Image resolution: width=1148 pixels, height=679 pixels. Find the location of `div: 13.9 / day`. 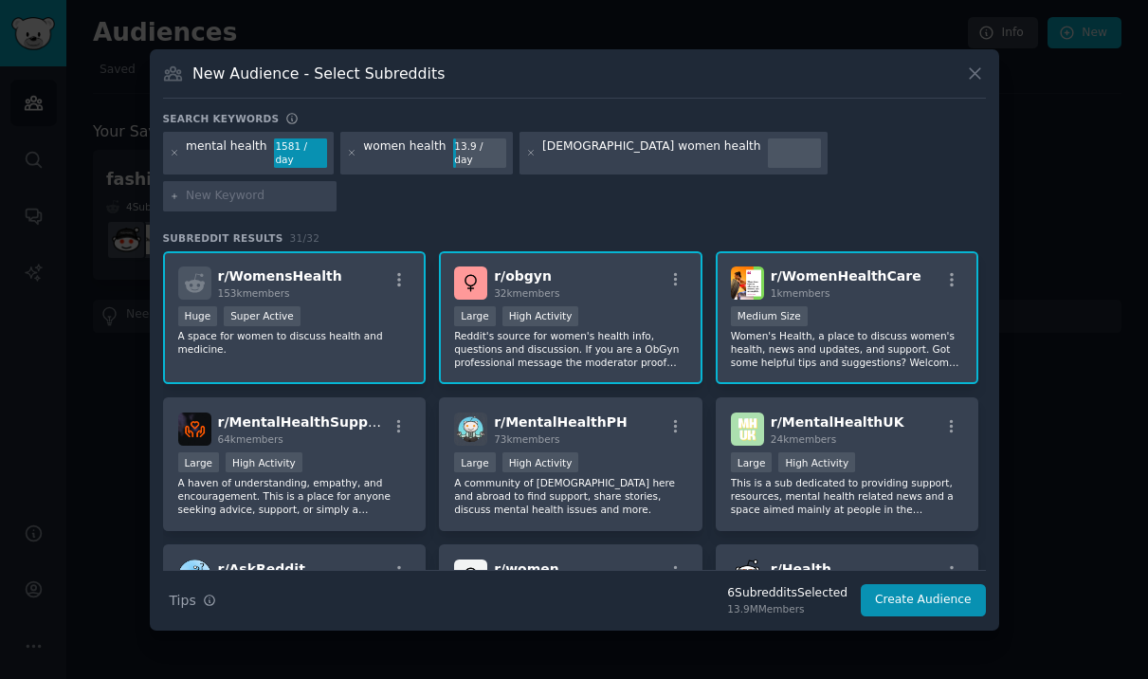

div: 13.9 / day is located at coordinates (480, 154).